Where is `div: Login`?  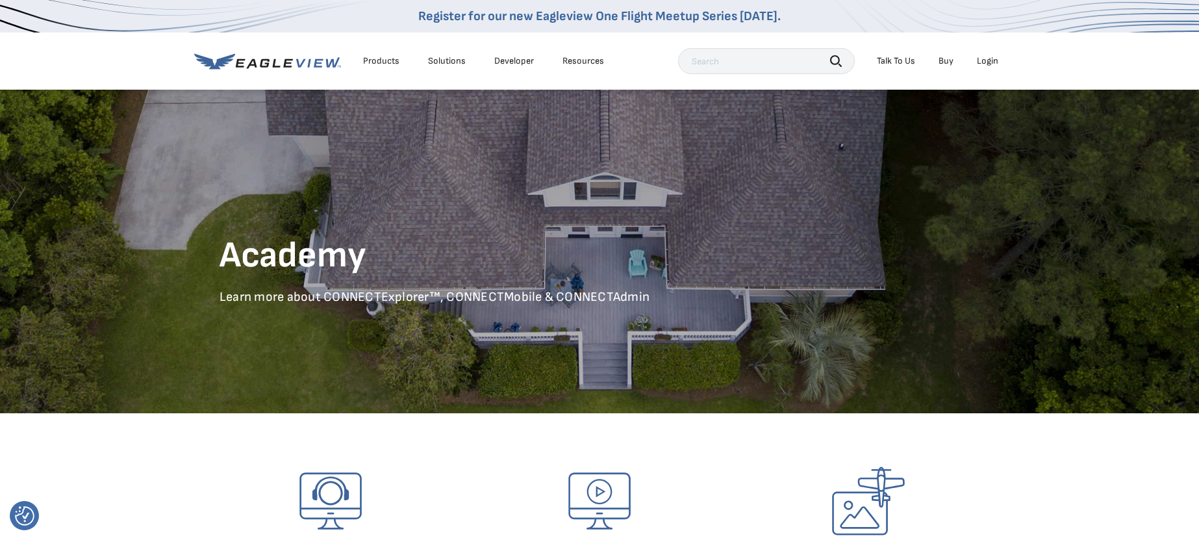
div: Login is located at coordinates (988, 61).